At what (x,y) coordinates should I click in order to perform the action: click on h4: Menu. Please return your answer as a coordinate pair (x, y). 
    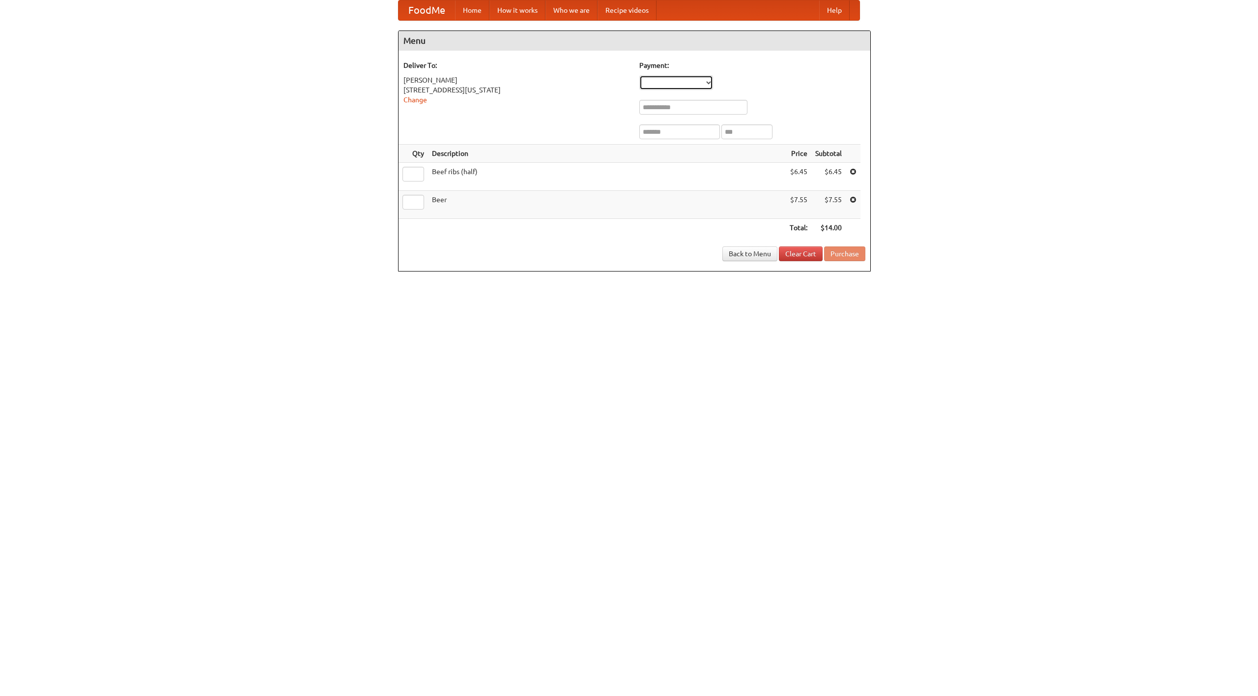
    Looking at the image, I should click on (635, 41).